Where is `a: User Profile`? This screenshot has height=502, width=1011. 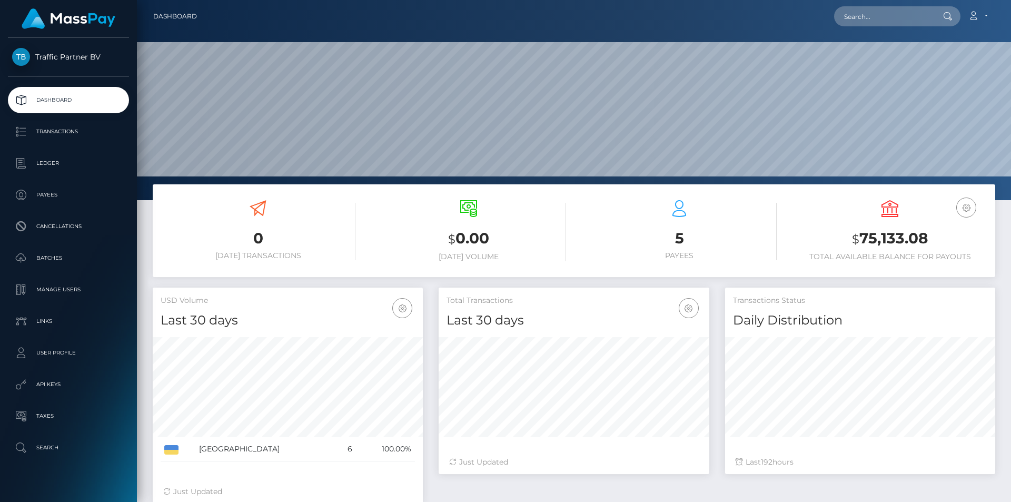
a: User Profile is located at coordinates (68, 353).